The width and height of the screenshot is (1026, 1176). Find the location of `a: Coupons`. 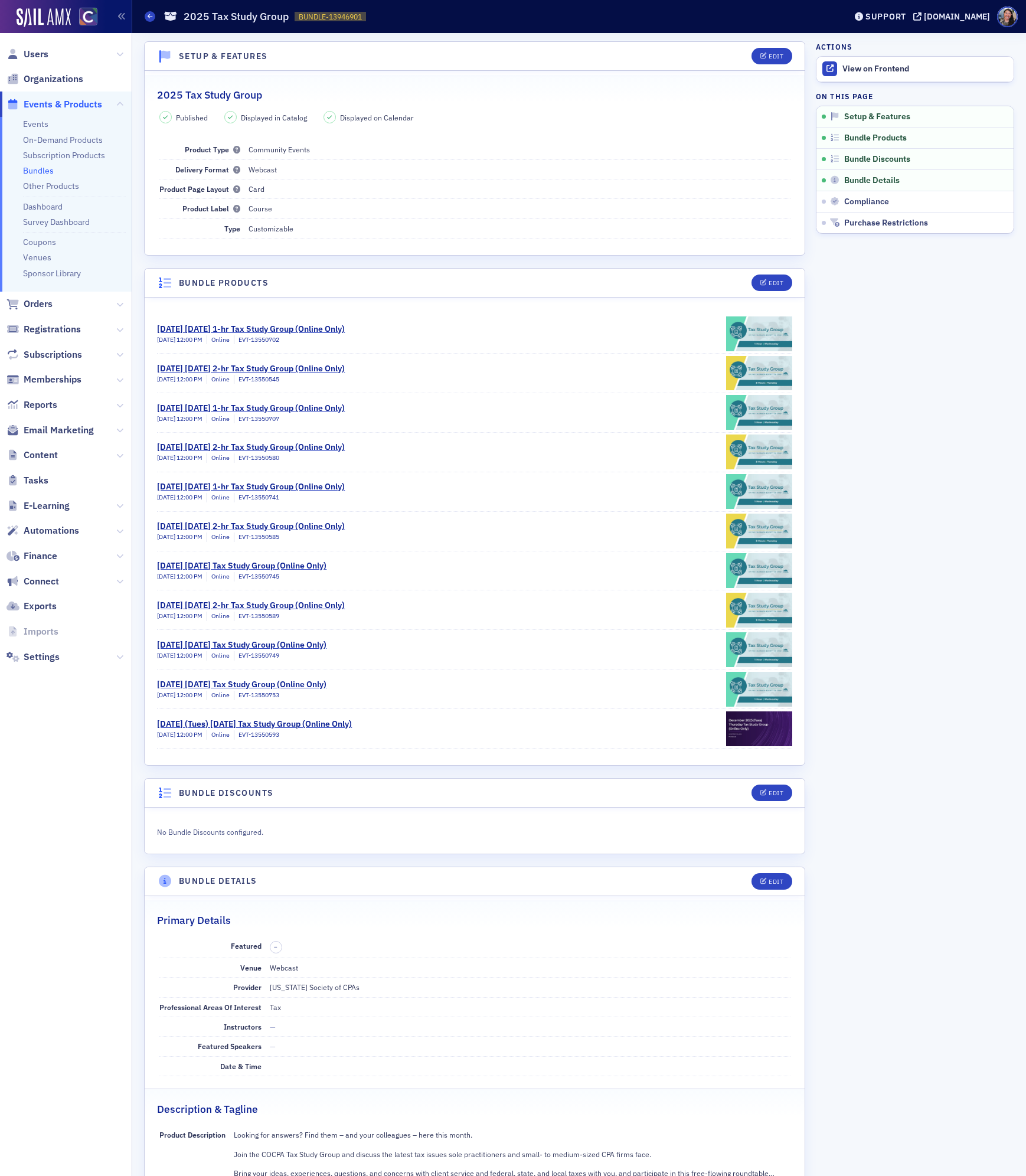

a: Coupons is located at coordinates (40, 242).